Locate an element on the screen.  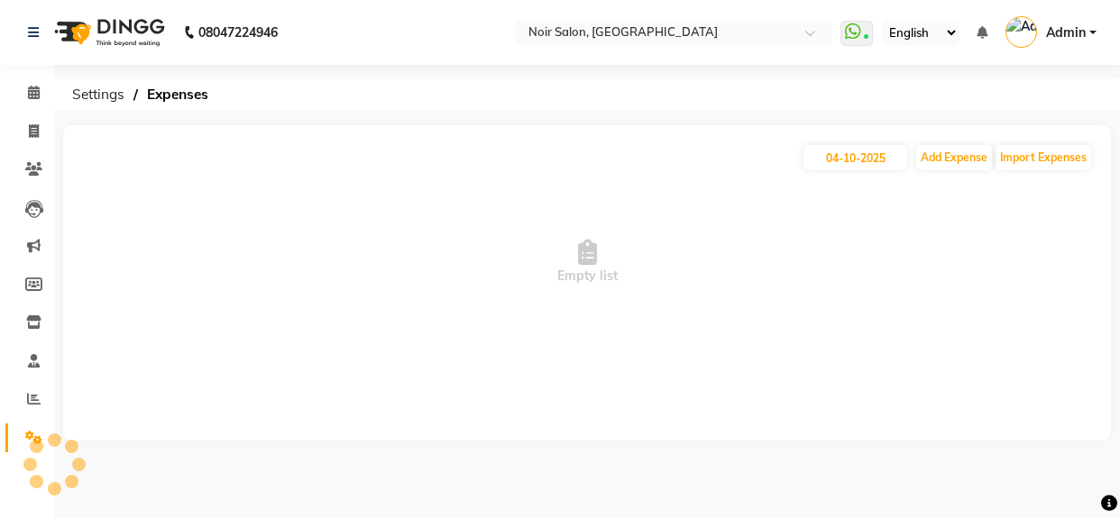
img: Admin is located at coordinates (1021, 32).